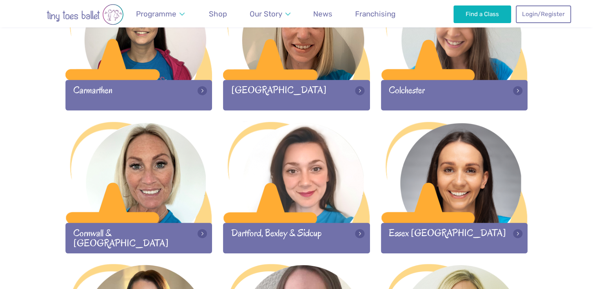 Image resolution: width=593 pixels, height=289 pixels. I want to click on a: News, so click(323, 14).